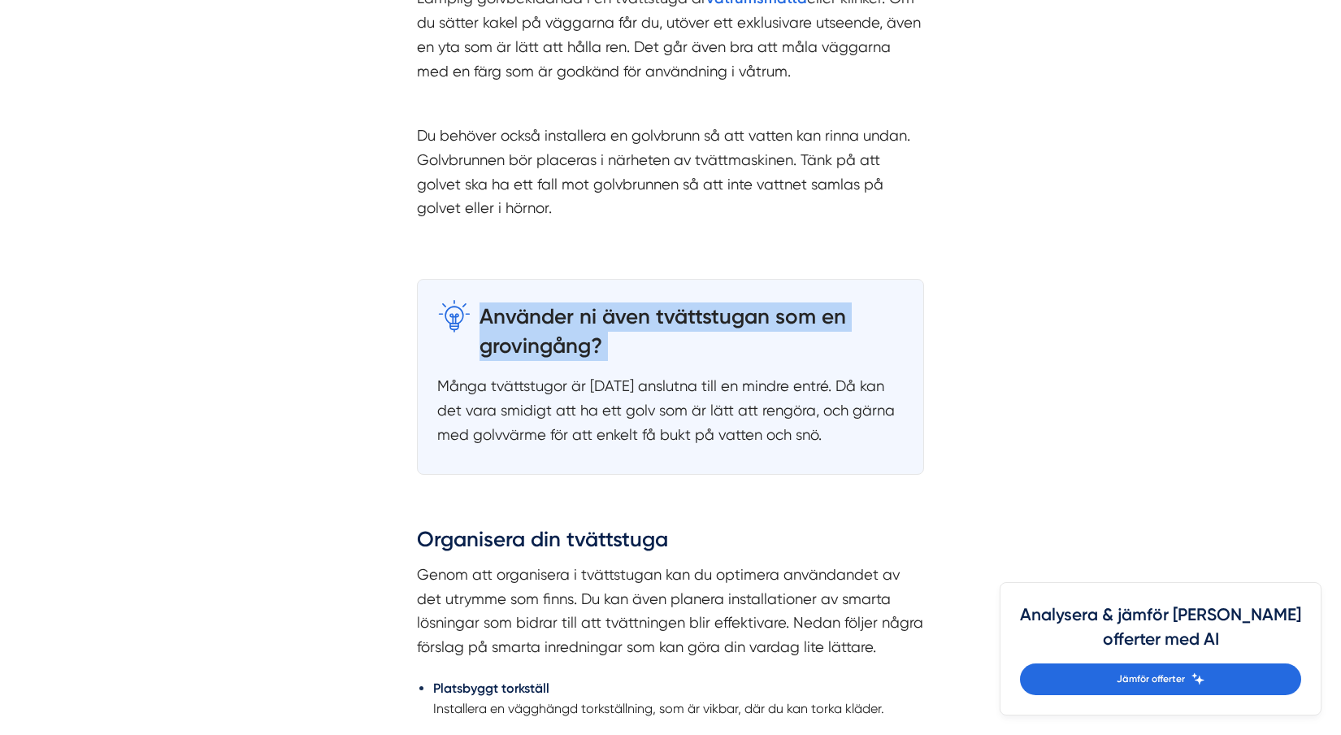  I want to click on p: Du behöver också installera en golvbrunn så att vatten kan rinna undan. Golvbrunnen bör placeras ..., so click(671, 171).